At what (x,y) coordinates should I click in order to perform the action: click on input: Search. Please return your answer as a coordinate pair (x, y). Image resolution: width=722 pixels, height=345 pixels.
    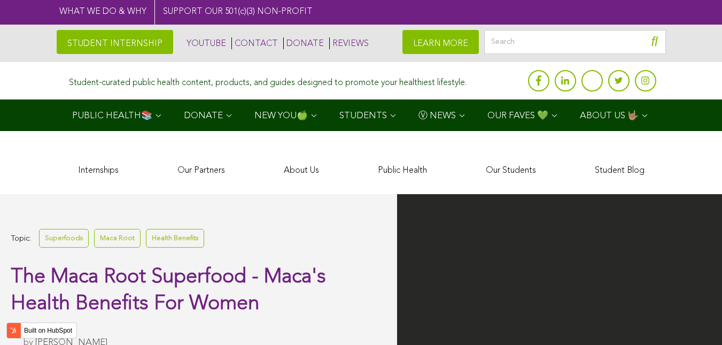
    Looking at the image, I should click on (575, 42).